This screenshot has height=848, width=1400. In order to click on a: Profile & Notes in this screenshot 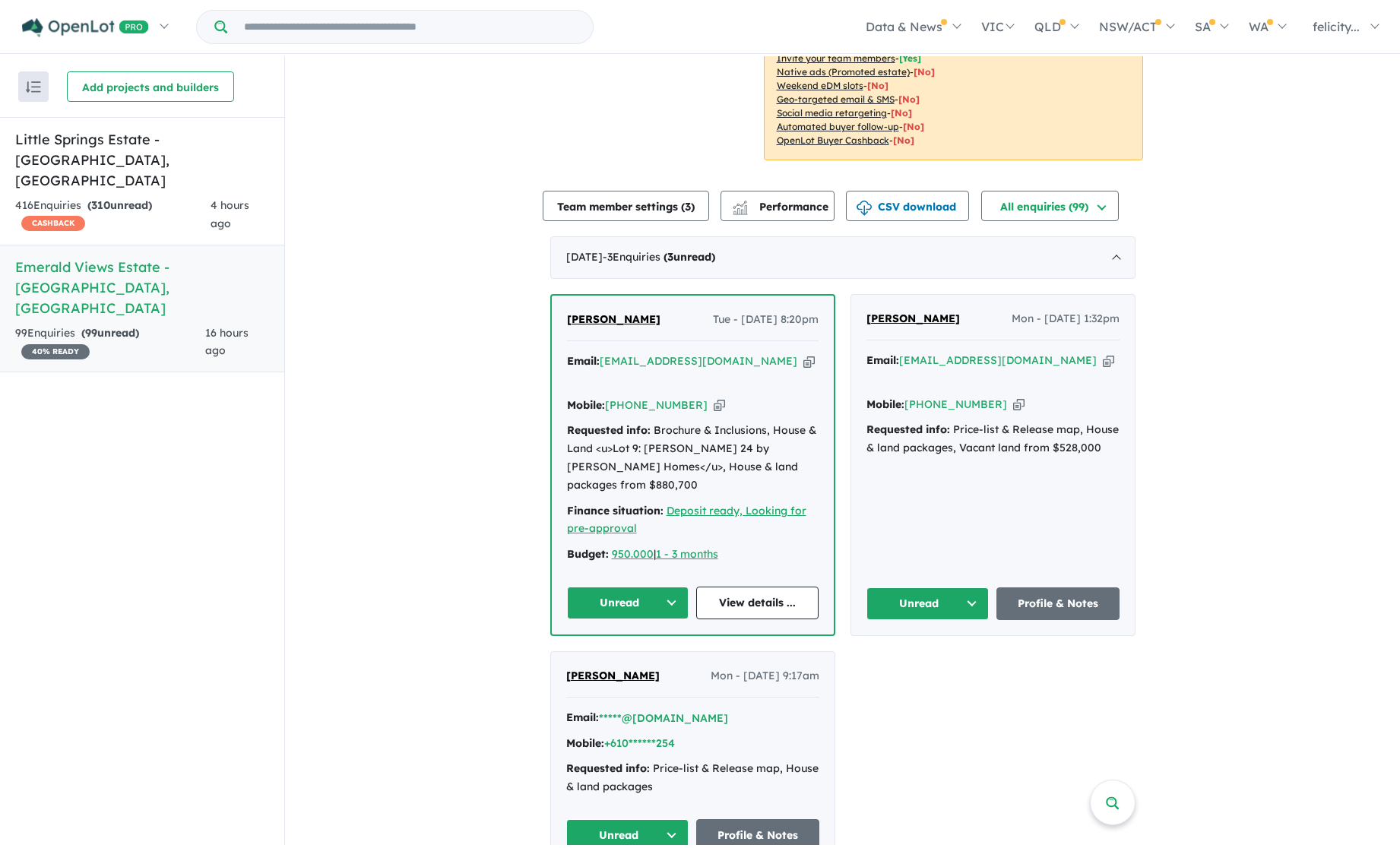, I will do `click(1059, 603)`.